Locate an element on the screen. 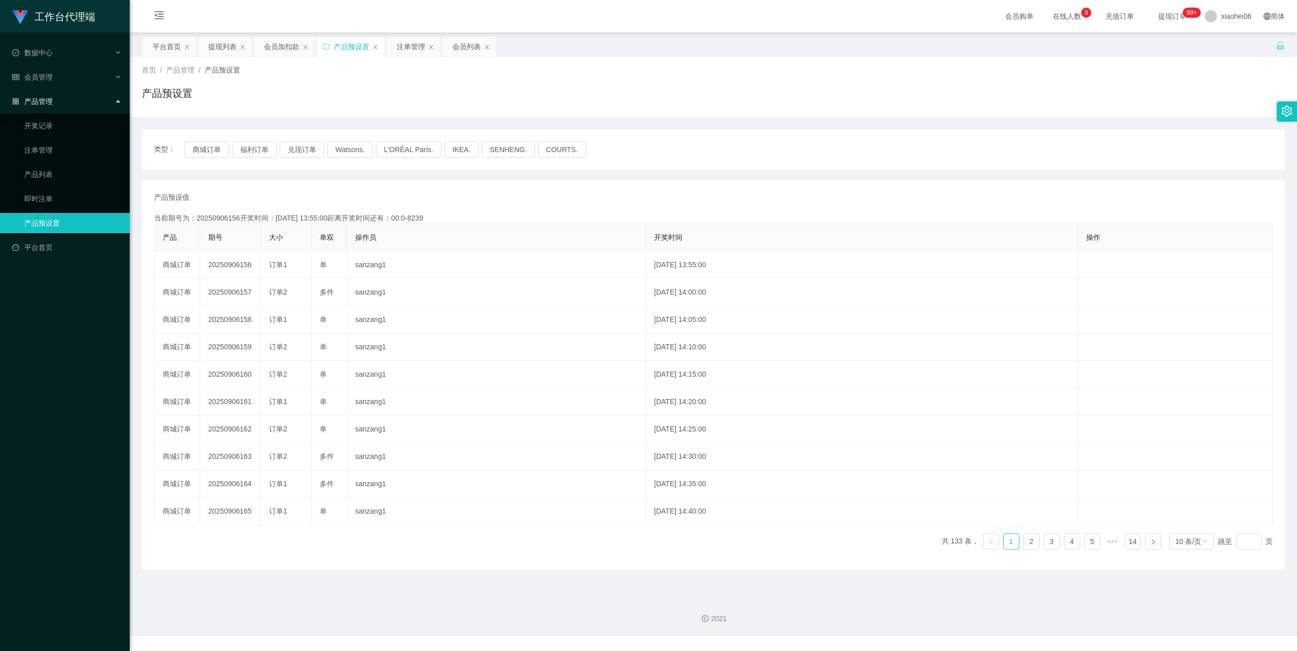 The image size is (1297, 651). button: 兑现订单 is located at coordinates (302, 149).